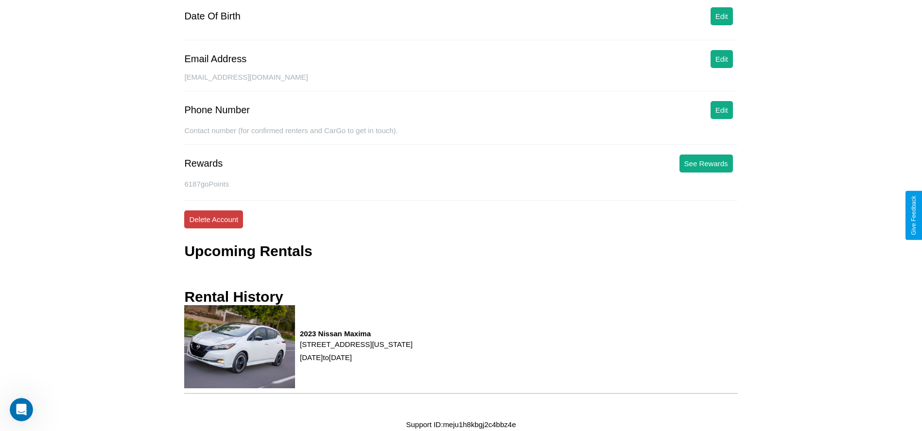  Describe the element at coordinates (215, 59) in the screenshot. I see `div: Email Address` at that location.